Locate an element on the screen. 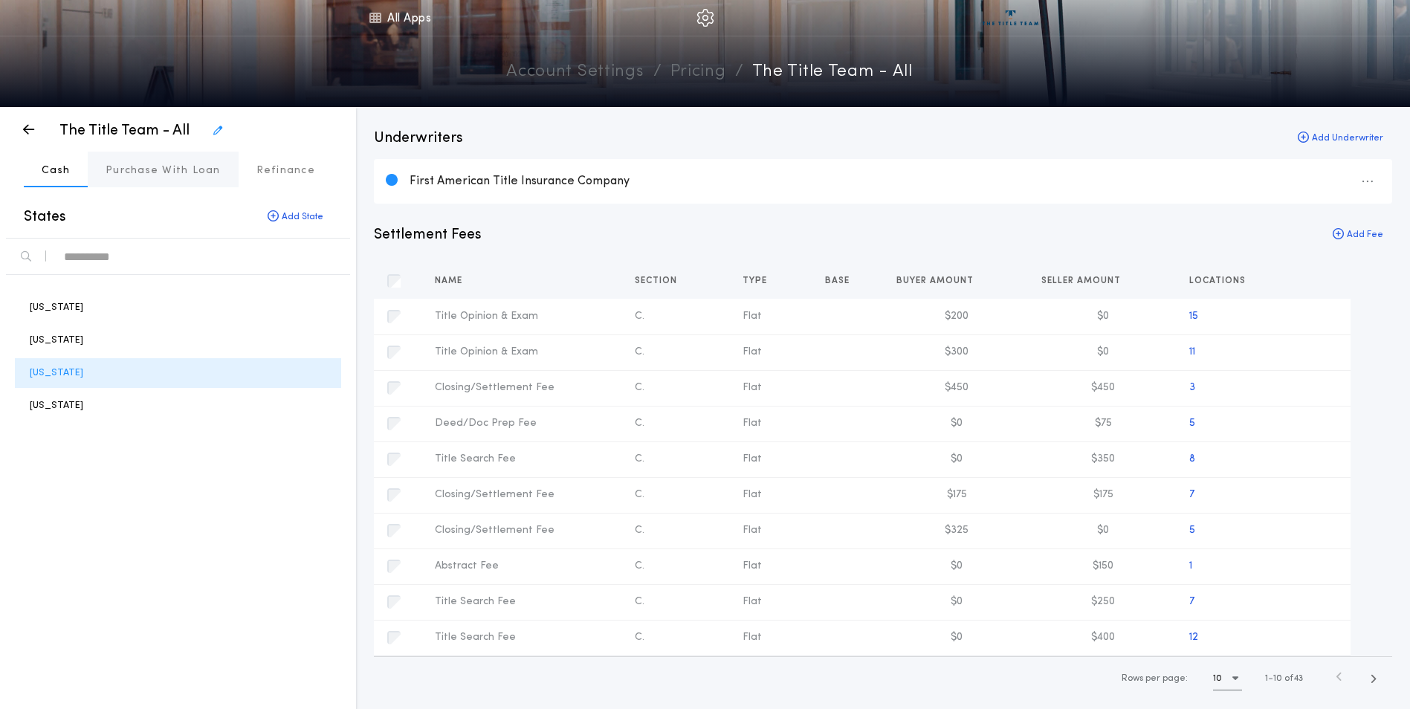  button: Type is located at coordinates (761, 281).